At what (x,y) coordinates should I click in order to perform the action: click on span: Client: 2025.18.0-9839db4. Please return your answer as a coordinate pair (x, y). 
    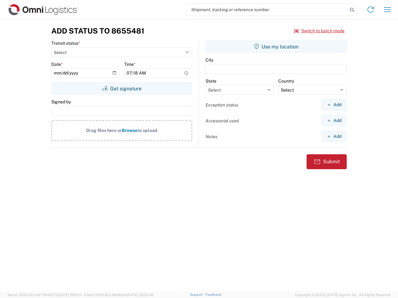
    Looking at the image, I should click on (119, 295).